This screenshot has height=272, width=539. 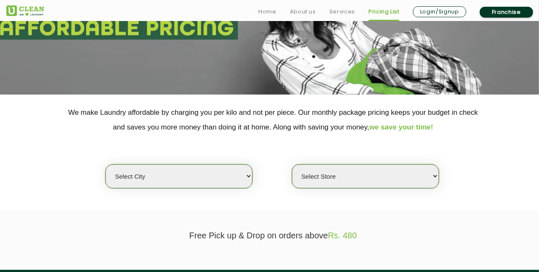 What do you see at coordinates (384, 12) in the screenshot?
I see `a: Pricing List` at bounding box center [384, 12].